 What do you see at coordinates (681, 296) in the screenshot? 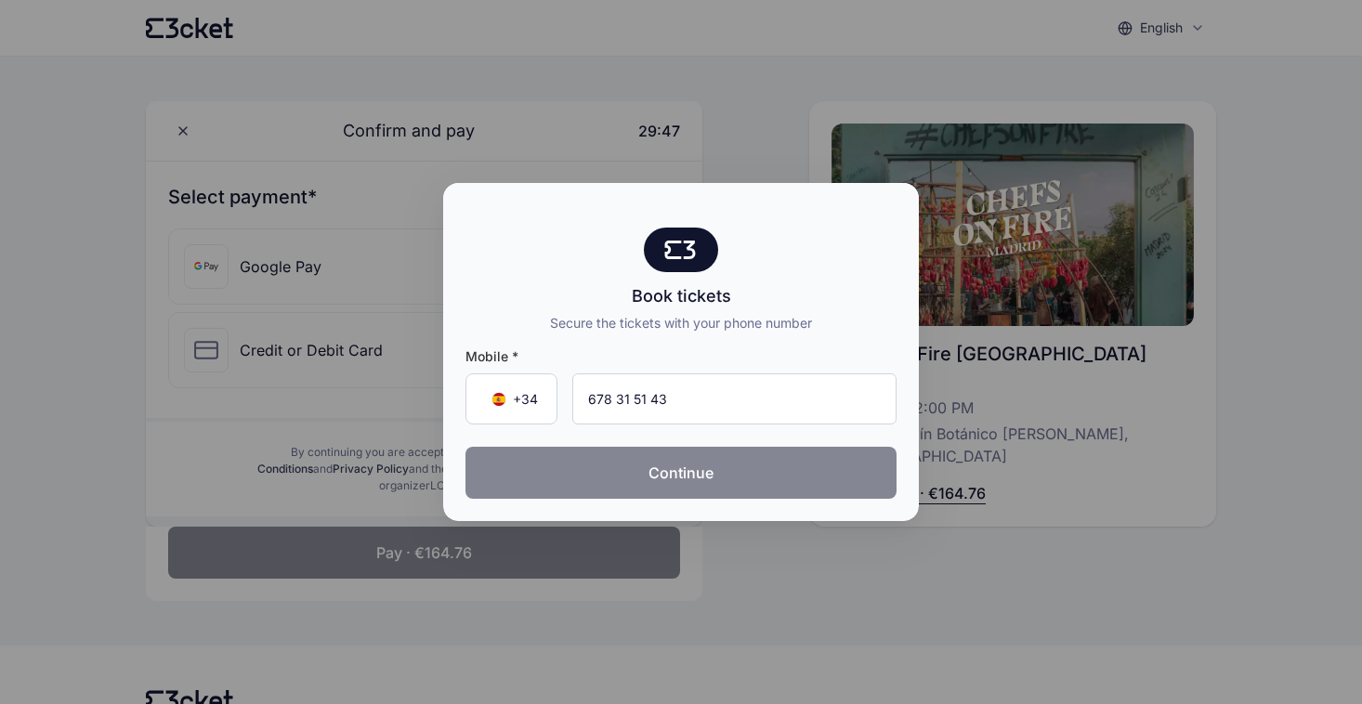
I see `div: Book tickets` at bounding box center [681, 296].